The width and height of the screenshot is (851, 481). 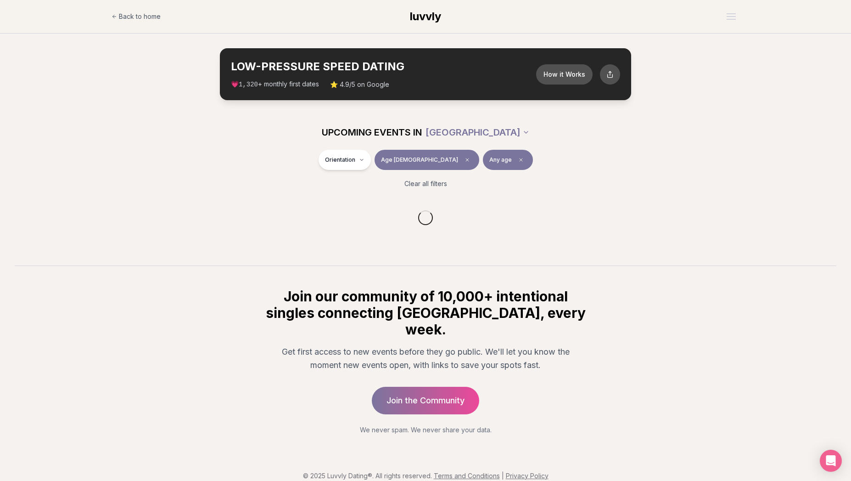 I want to click on span: 💗 + monthly first dates, so click(x=275, y=84).